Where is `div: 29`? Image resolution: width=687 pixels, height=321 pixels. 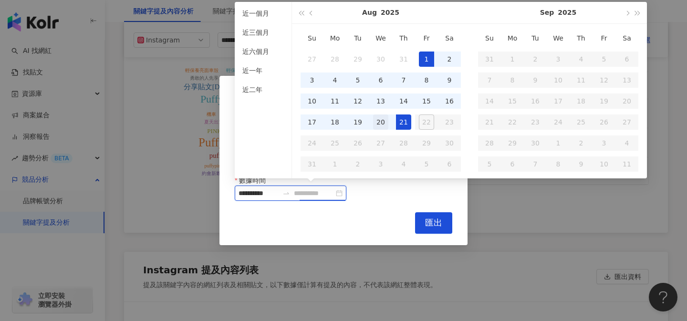
div: 29 is located at coordinates (358, 59).